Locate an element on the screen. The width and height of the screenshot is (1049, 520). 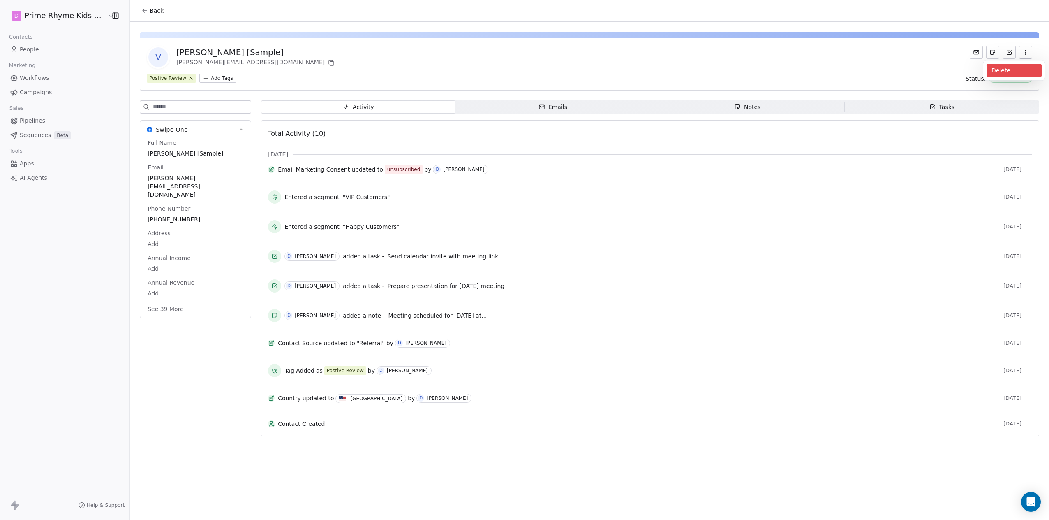
span: "Referral" is located at coordinates (371, 343).